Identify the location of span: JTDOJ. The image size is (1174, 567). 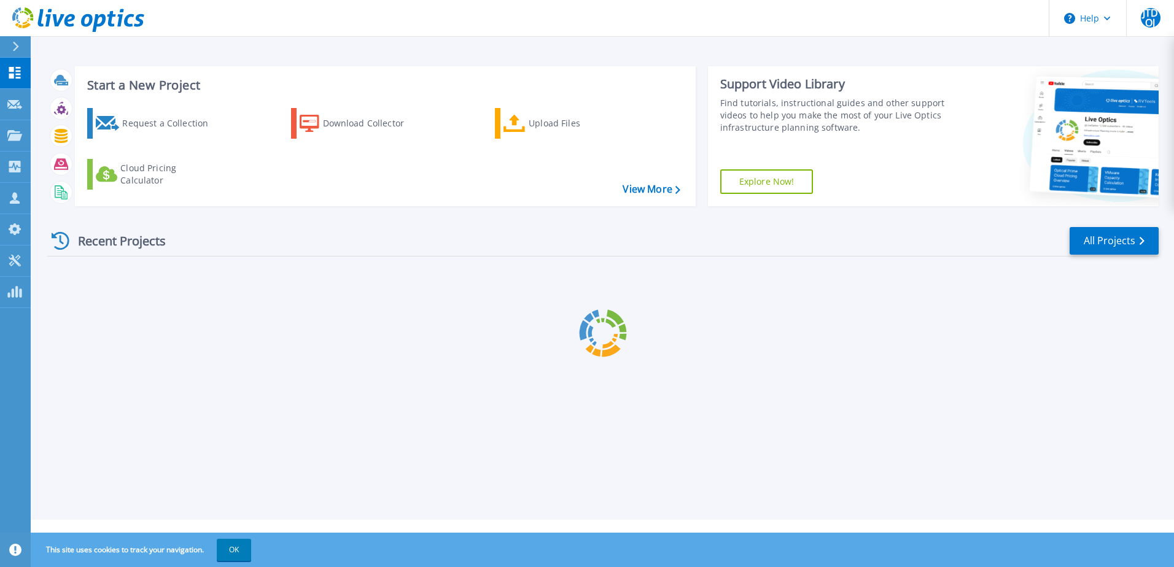
(1150, 18).